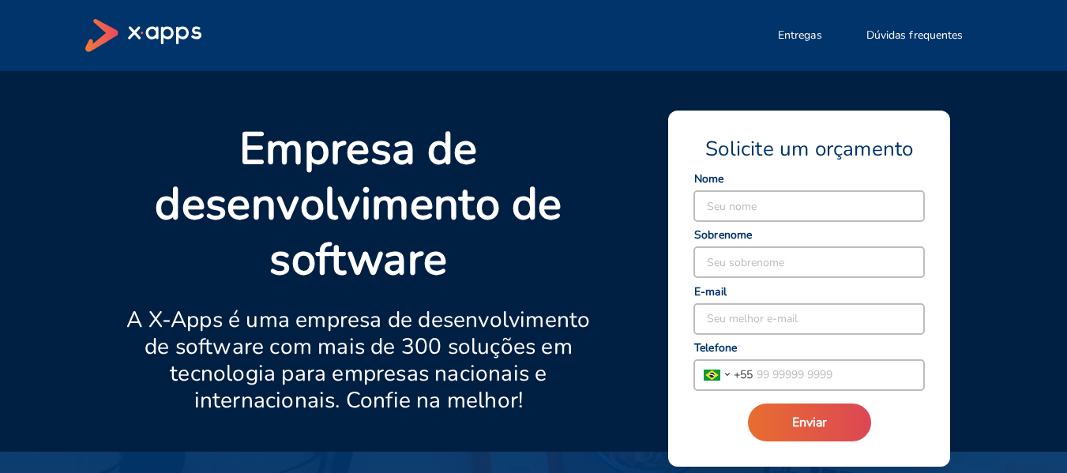 Image resolution: width=1067 pixels, height=473 pixels. I want to click on span: Dúvidas frequentes, so click(915, 36).